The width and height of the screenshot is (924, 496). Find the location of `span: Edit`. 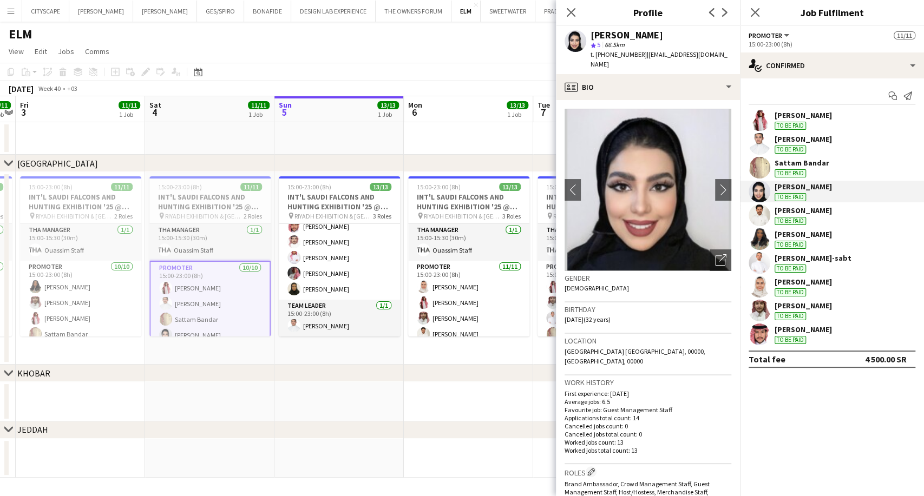

span: Edit is located at coordinates (41, 51).